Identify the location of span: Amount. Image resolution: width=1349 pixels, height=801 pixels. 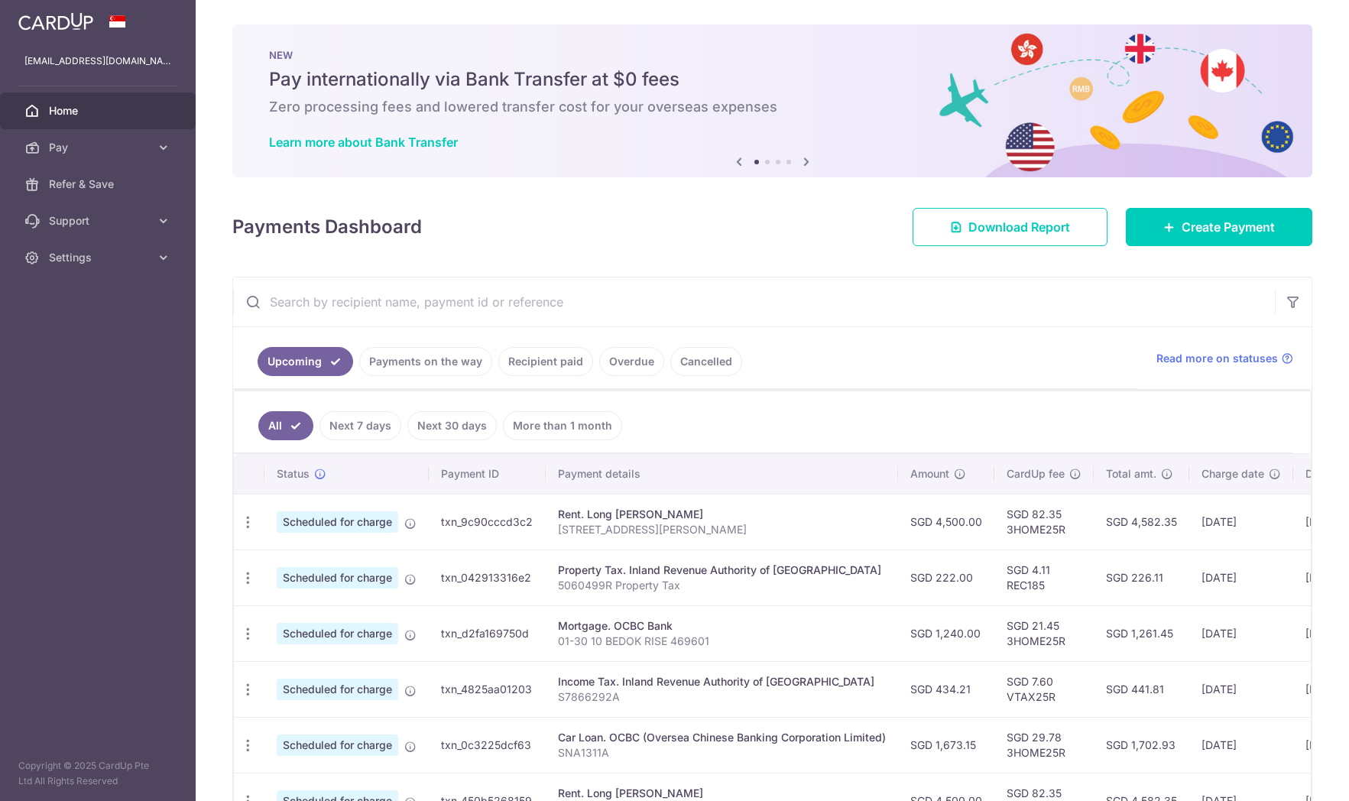
(929, 474).